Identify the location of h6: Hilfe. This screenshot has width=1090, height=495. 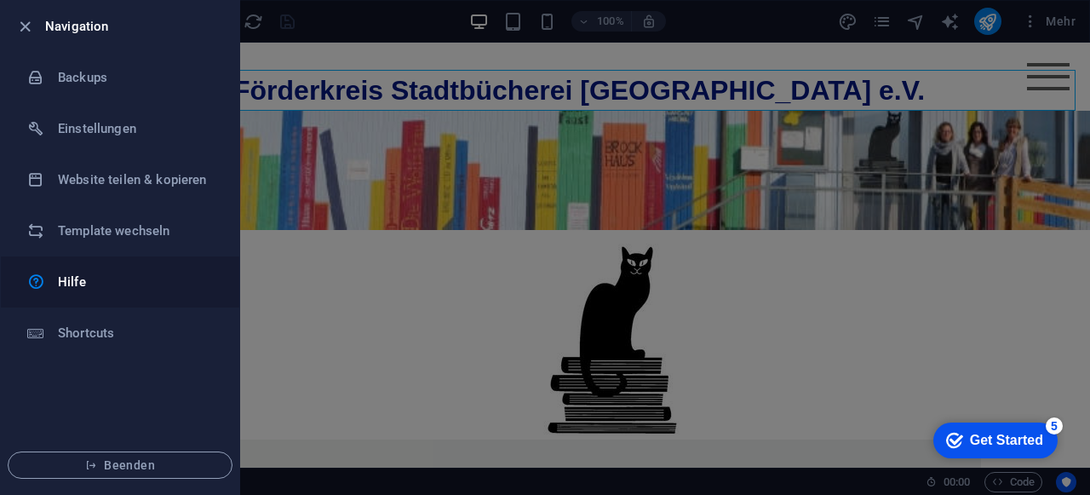
(136, 282).